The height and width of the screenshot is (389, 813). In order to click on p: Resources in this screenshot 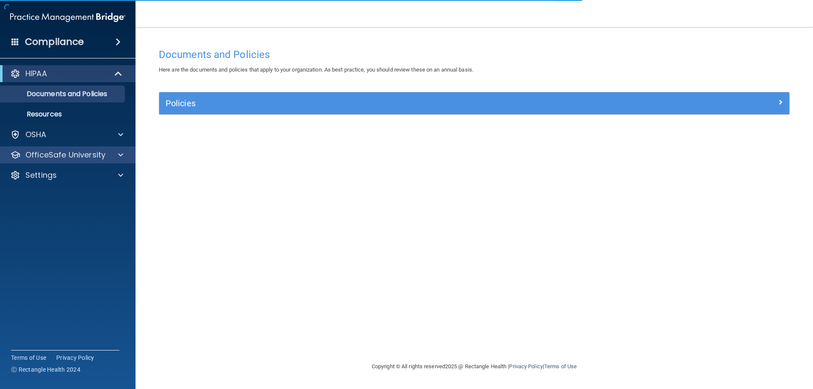, I will do `click(63, 114)`.